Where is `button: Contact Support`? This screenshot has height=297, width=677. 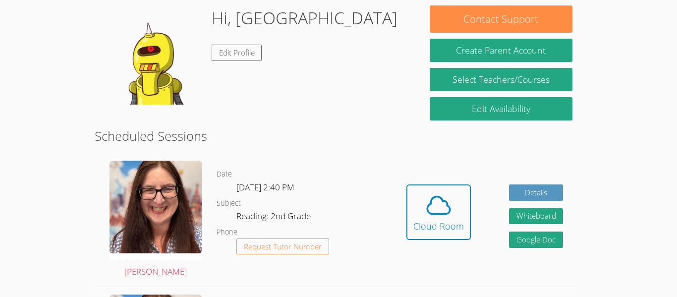
button: Contact Support is located at coordinates (501, 19).